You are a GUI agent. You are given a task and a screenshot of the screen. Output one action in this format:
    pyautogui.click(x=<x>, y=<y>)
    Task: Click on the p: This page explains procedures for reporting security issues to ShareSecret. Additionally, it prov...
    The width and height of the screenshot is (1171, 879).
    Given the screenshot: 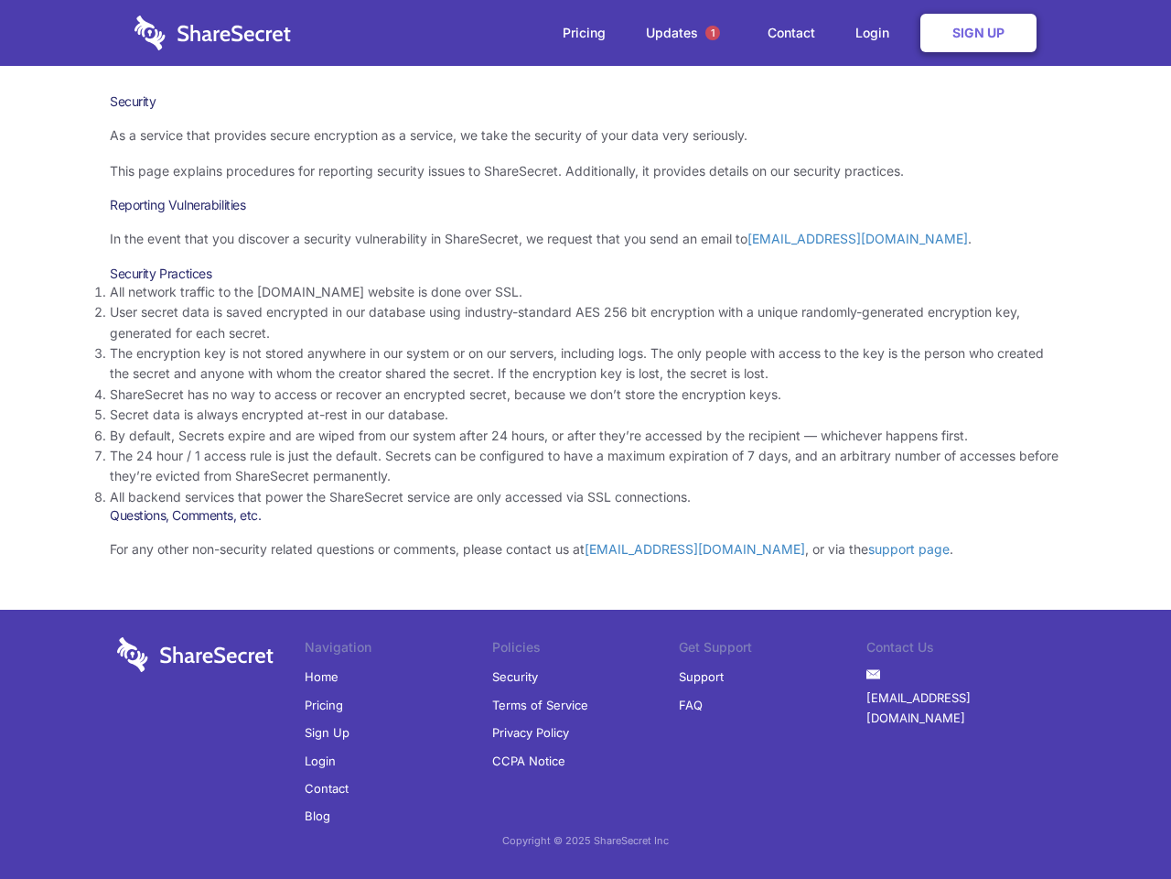 What is the action you would take?
    pyautogui.click(x=586, y=171)
    